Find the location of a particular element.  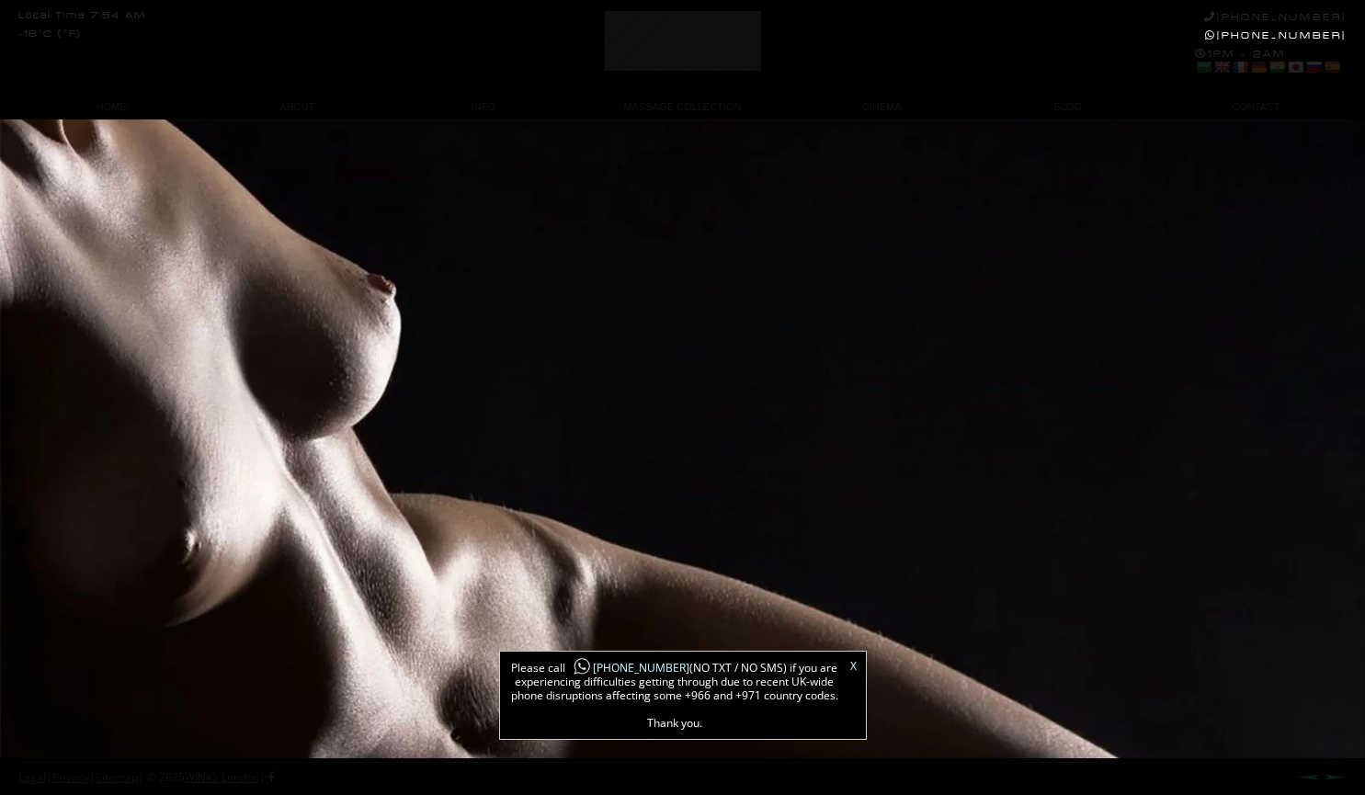

a: ABOUT is located at coordinates (297, 107).